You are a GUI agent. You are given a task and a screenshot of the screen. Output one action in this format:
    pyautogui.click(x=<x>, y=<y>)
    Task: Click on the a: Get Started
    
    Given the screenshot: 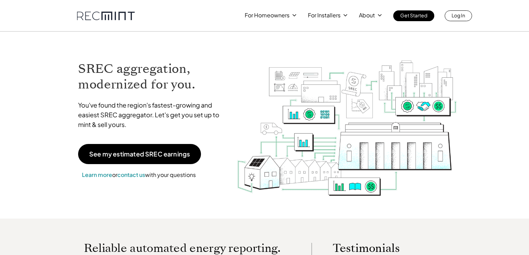 What is the action you would take?
    pyautogui.click(x=414, y=16)
    